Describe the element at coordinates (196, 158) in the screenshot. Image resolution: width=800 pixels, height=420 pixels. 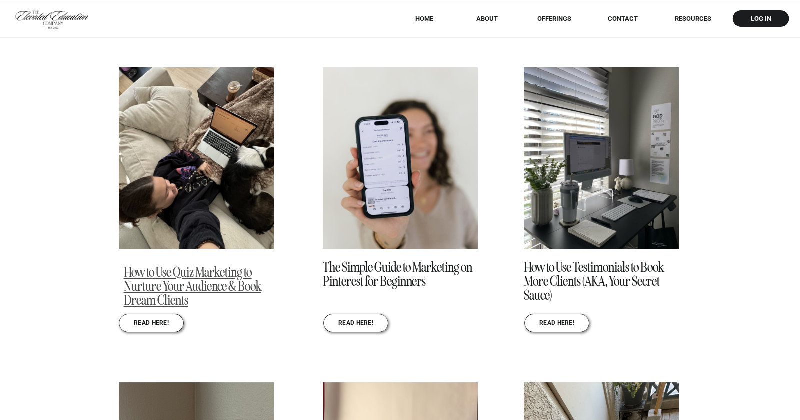
I see `img: Business coach sitting on couch while getting done with her dog laying beside her` at that location.